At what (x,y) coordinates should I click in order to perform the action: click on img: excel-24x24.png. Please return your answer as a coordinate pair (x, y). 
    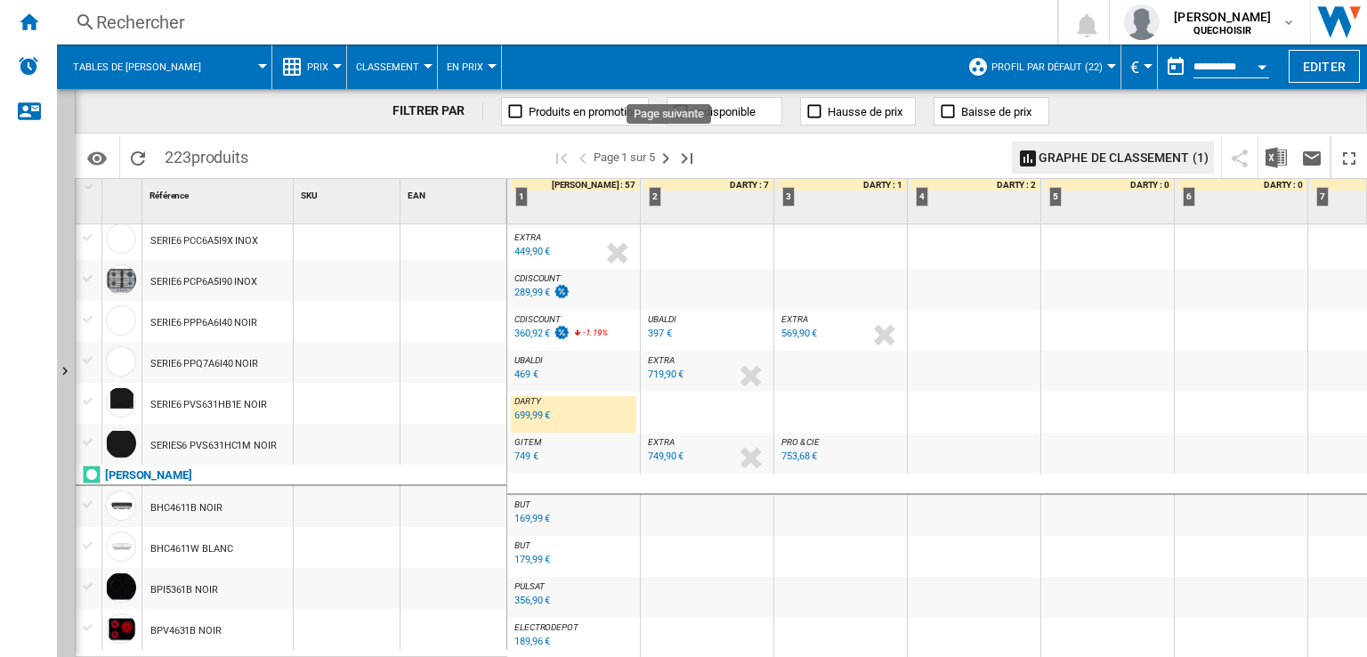
    Looking at the image, I should click on (1277, 158).